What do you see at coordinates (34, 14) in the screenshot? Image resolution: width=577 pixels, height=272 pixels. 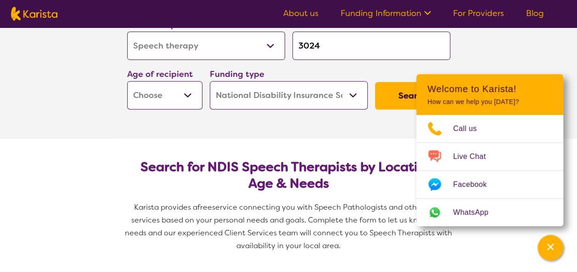 I see `img: Karista logo` at bounding box center [34, 14].